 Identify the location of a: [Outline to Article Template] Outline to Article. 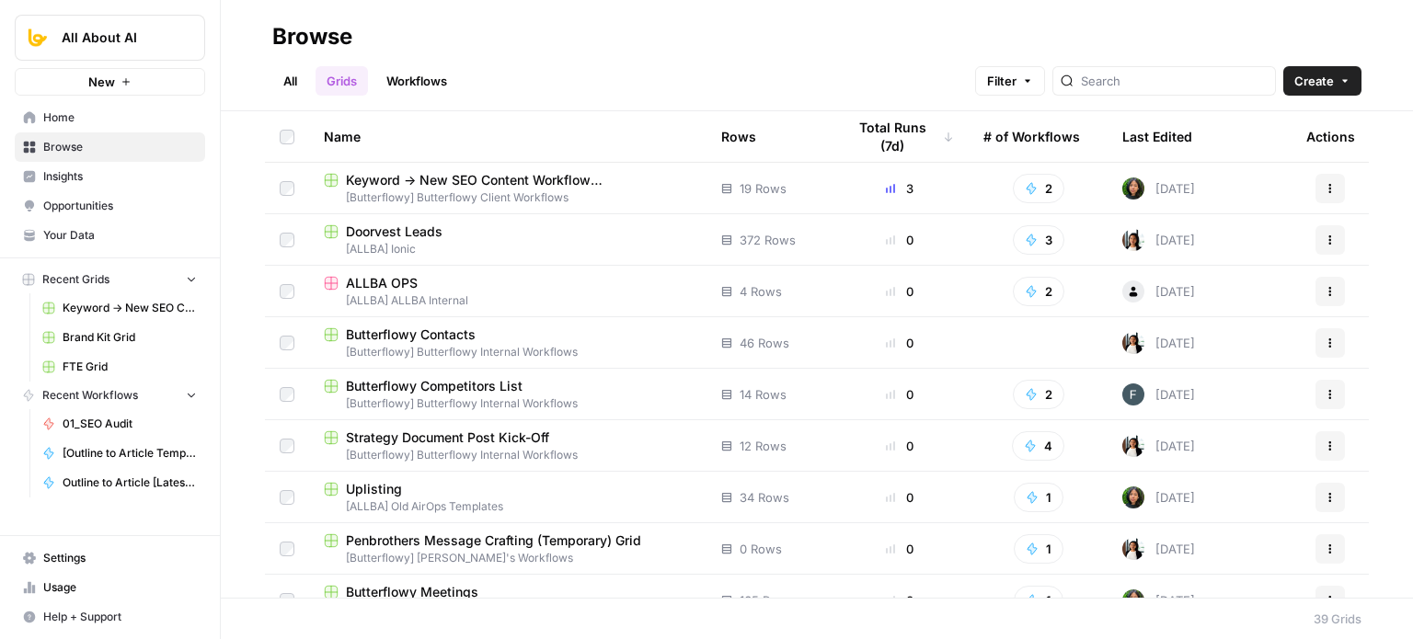
(120, 454).